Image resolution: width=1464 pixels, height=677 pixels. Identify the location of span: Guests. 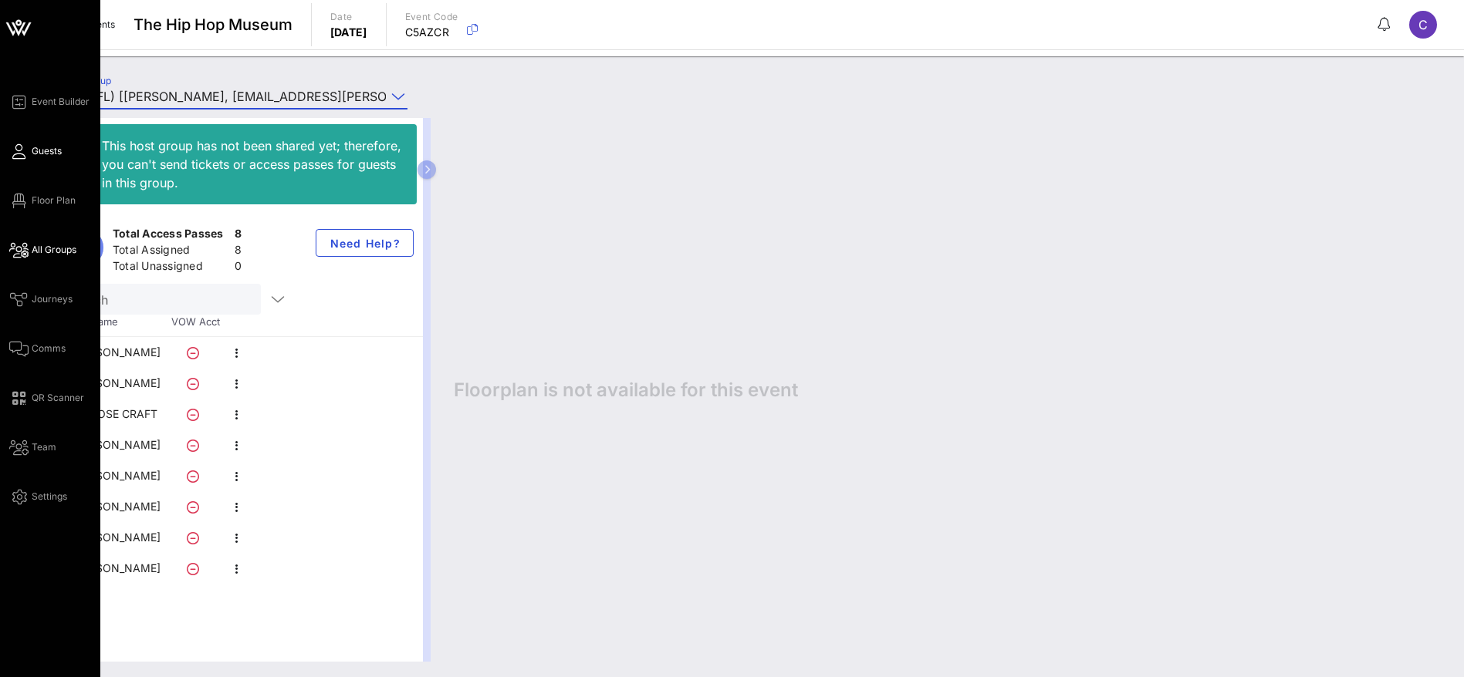
(46, 151).